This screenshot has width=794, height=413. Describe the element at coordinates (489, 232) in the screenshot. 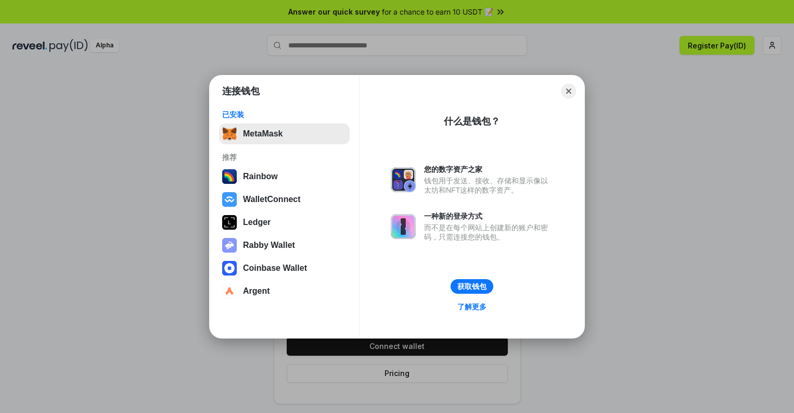

I see `div: 而不是在每个网站上创建新的账户和密码，只需连接您的钱包。` at that location.